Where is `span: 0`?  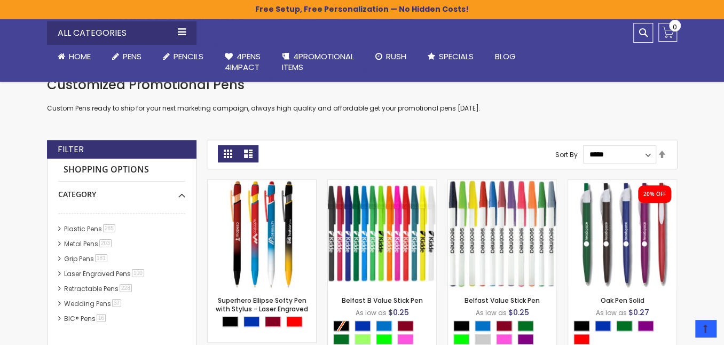
span: 0 is located at coordinates (675, 27).